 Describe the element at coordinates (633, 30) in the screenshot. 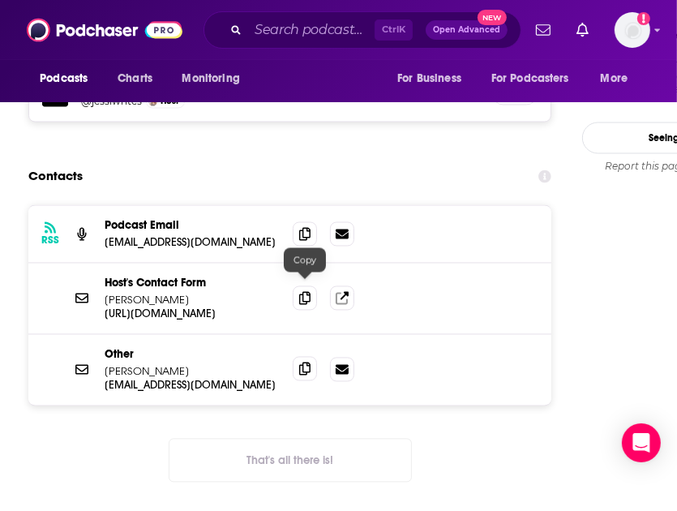

I see `button: Show profile menu` at that location.